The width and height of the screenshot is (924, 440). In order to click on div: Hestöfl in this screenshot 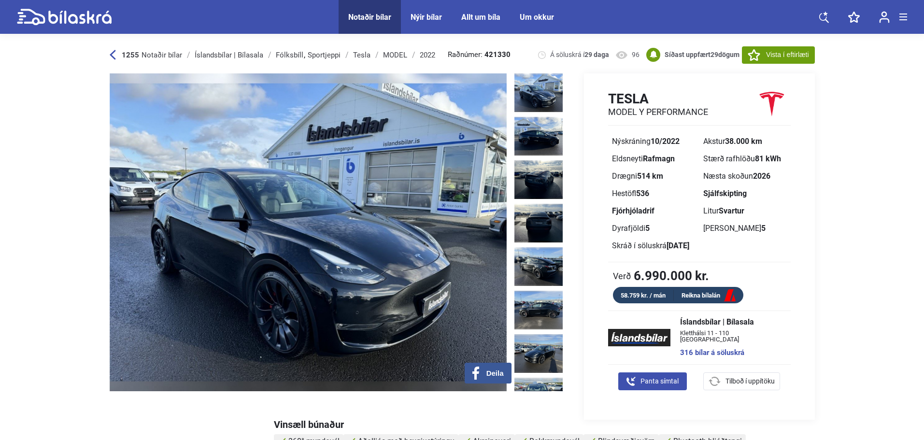, I will do `click(653, 194)`.